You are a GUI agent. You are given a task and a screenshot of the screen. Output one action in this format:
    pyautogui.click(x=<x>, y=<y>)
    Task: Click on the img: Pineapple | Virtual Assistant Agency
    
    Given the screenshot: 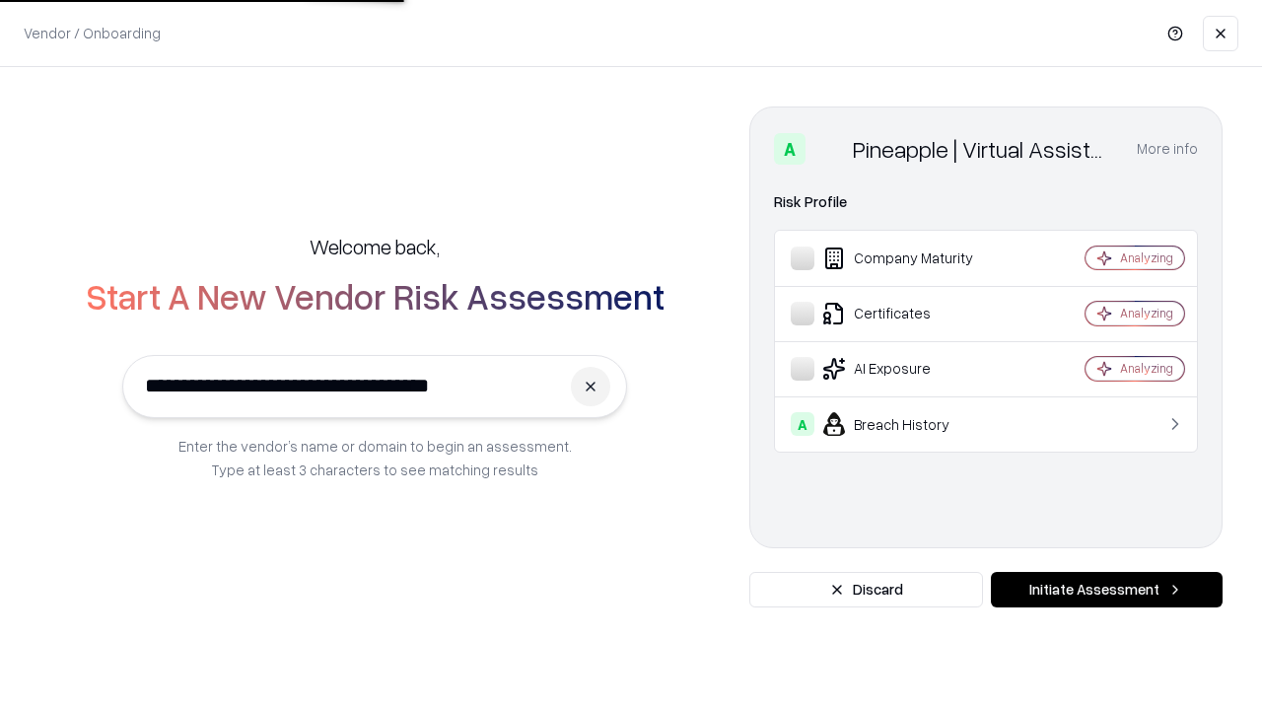 What is the action you would take?
    pyautogui.click(x=829, y=149)
    